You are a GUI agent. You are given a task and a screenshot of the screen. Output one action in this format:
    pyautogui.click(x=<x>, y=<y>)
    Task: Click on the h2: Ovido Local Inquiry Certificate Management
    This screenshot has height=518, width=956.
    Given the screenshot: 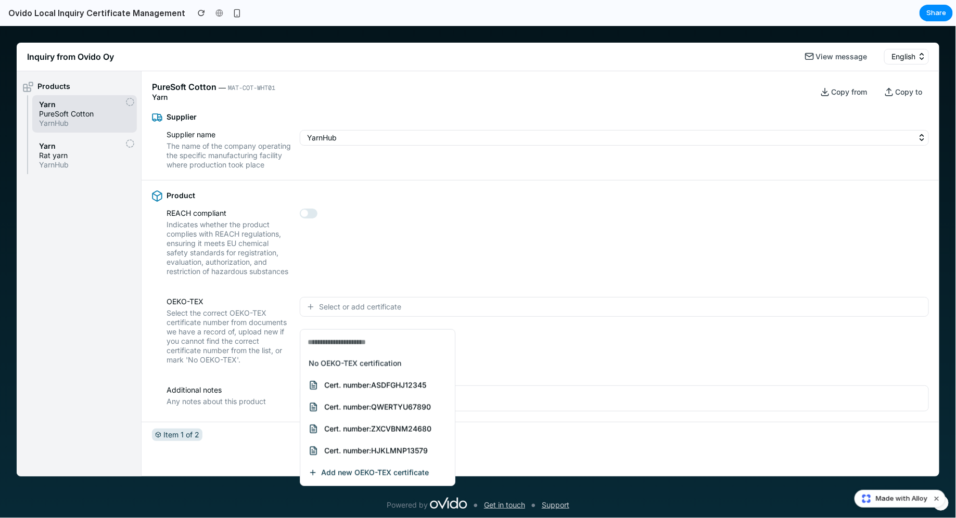 What is the action you would take?
    pyautogui.click(x=95, y=13)
    